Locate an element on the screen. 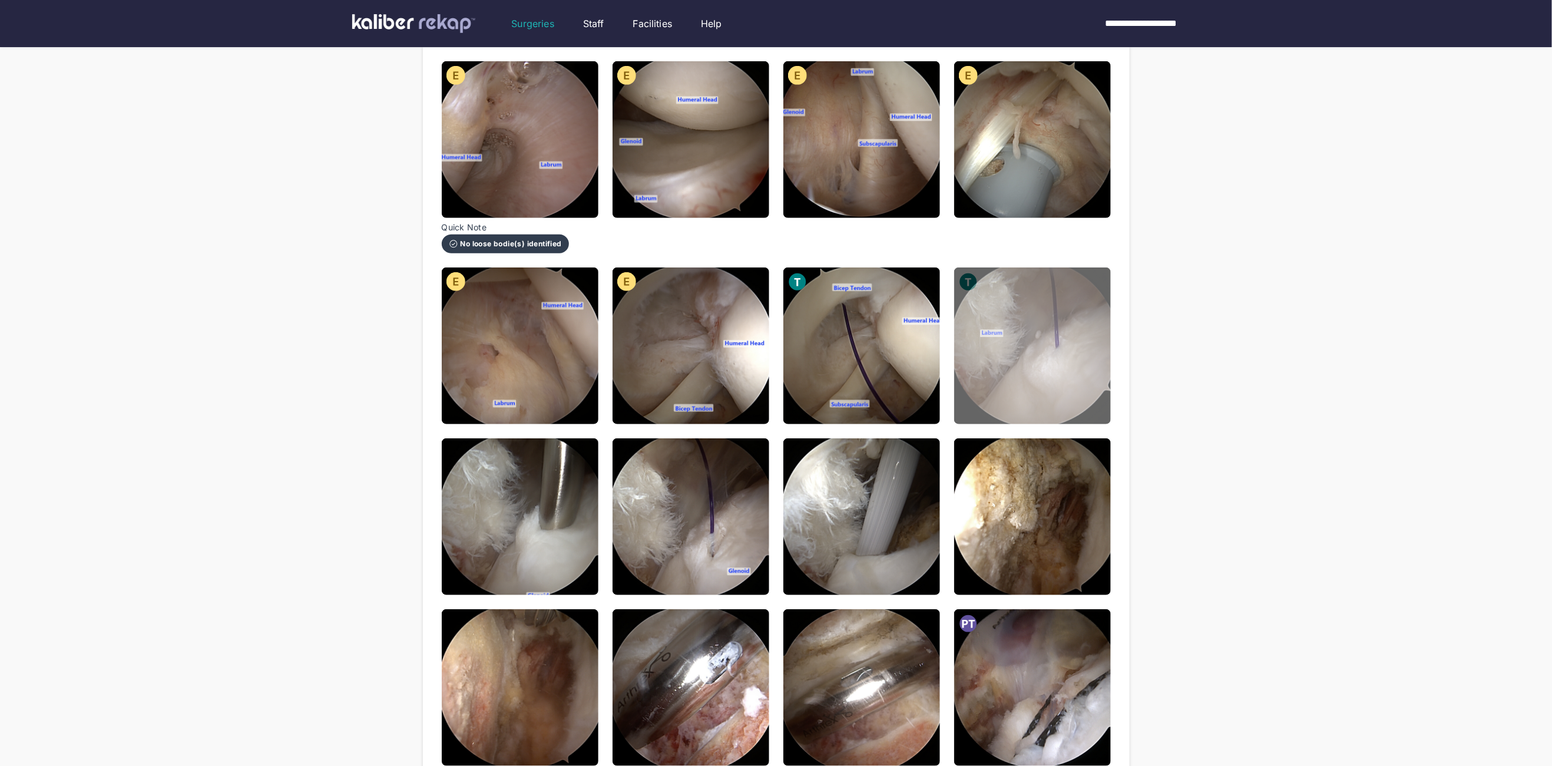  img: Stroh_Deborah_69502_ShoulderArthroscopy_2025-09-30-043833_Dr.LyndonGross__Still_017.jpg is located at coordinates (520, 687).